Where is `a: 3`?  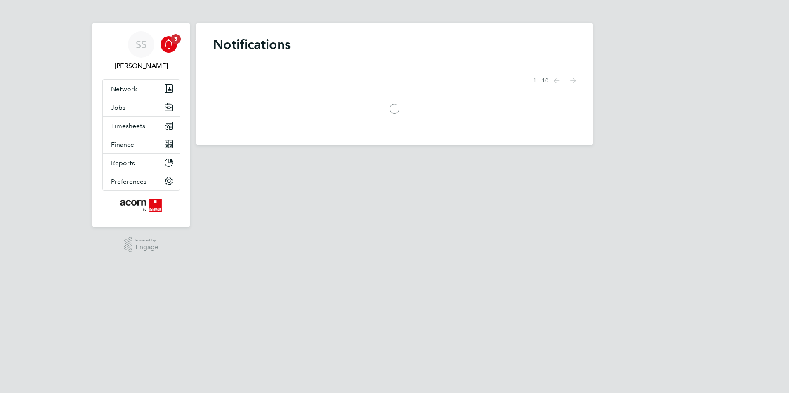
a: 3 is located at coordinates (169, 45).